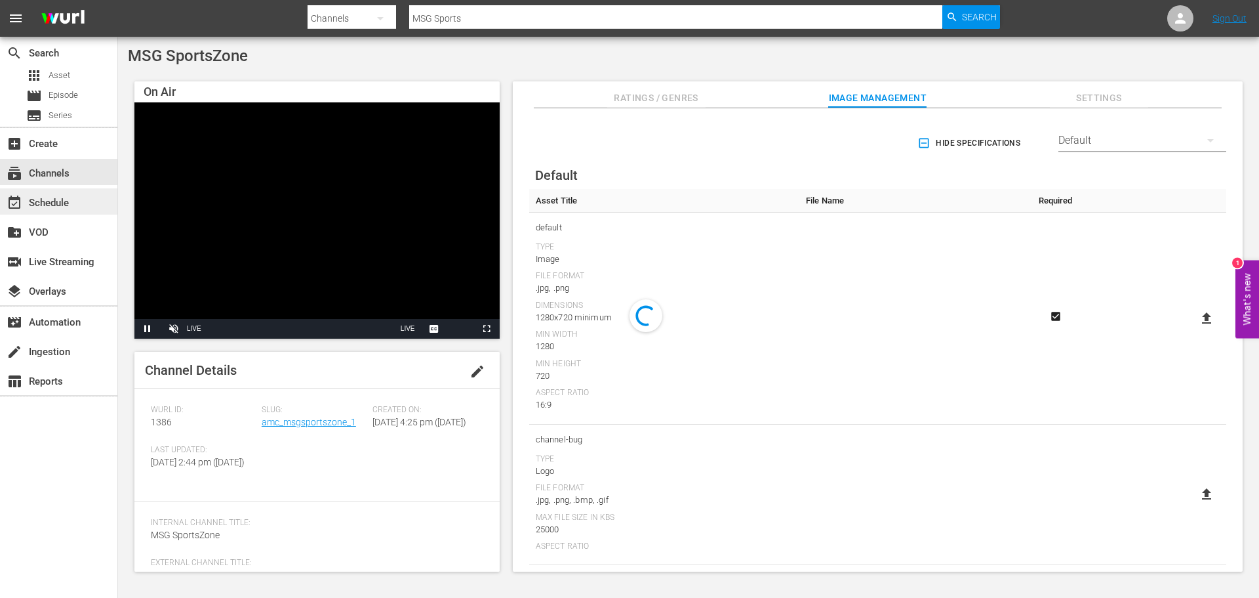  I want to click on span: default, so click(664, 228).